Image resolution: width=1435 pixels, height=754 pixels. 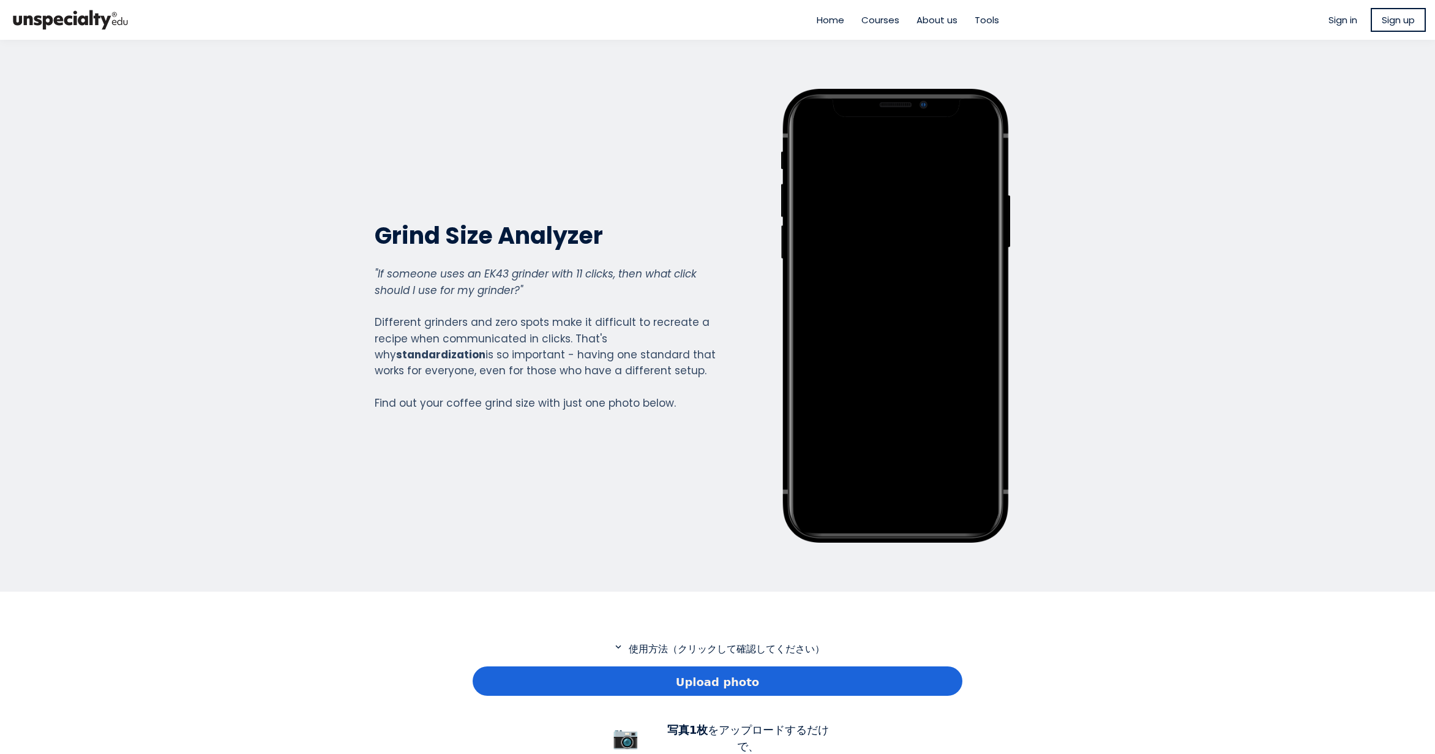 What do you see at coordinates (441, 355) in the screenshot?
I see `strong: standardization` at bounding box center [441, 355].